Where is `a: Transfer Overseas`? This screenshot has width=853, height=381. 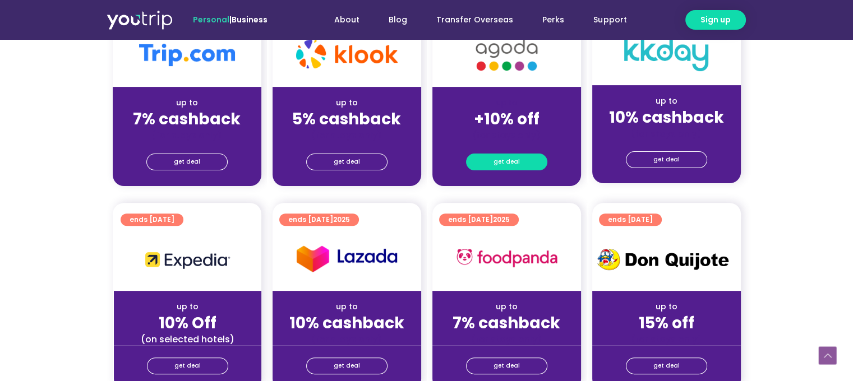 a: Transfer Overseas is located at coordinates (475, 20).